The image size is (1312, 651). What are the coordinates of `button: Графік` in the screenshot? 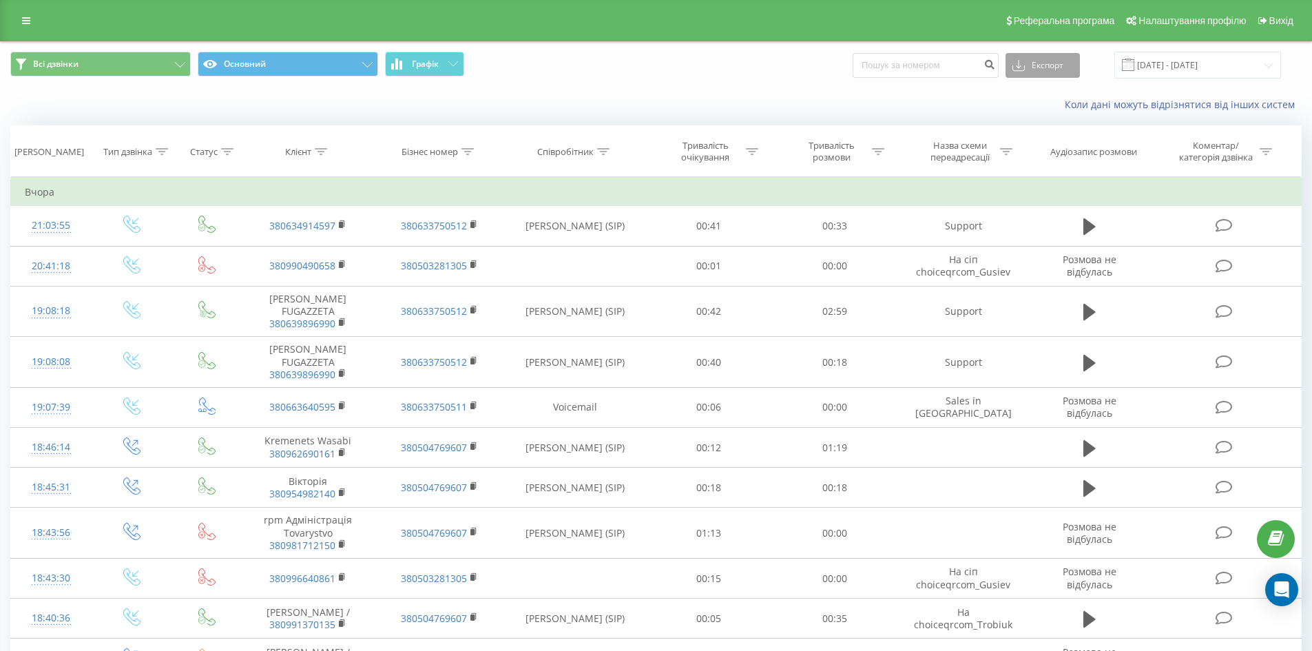 It's located at (424, 64).